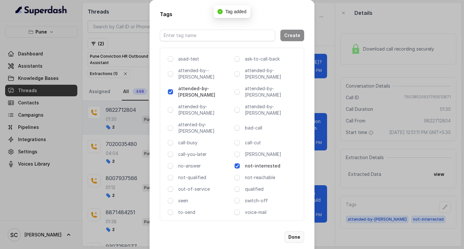  What do you see at coordinates (220, 12) in the screenshot?
I see `span: check-circle` at bounding box center [220, 12].